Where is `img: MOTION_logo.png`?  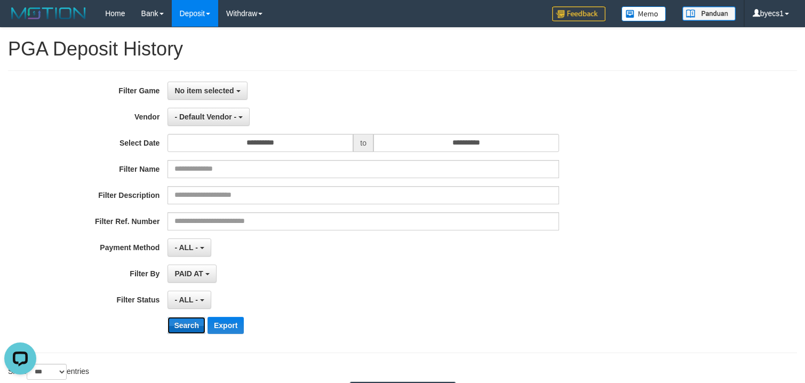 img: MOTION_logo.png is located at coordinates (49, 13).